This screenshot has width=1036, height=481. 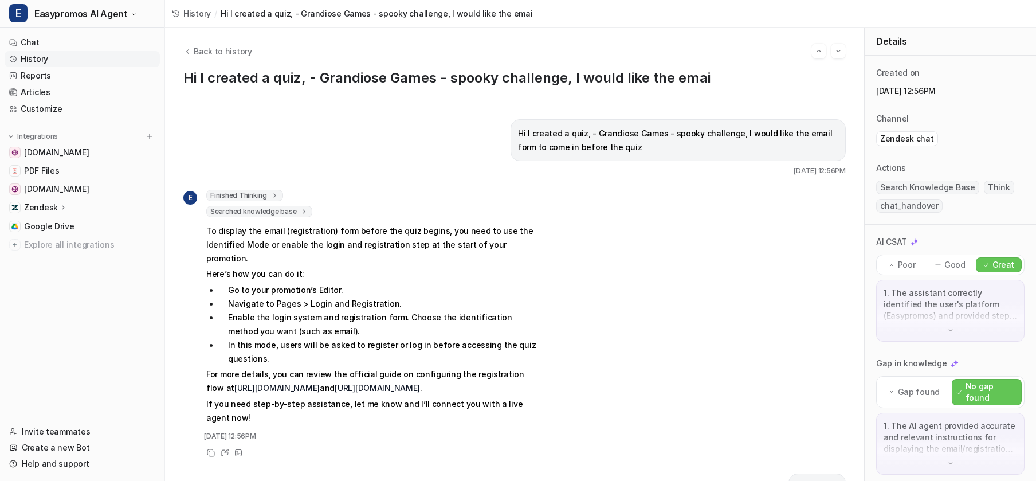 What do you see at coordinates (380, 290) in the screenshot?
I see `li: Go to your promotion’s Editor.` at bounding box center [380, 290].